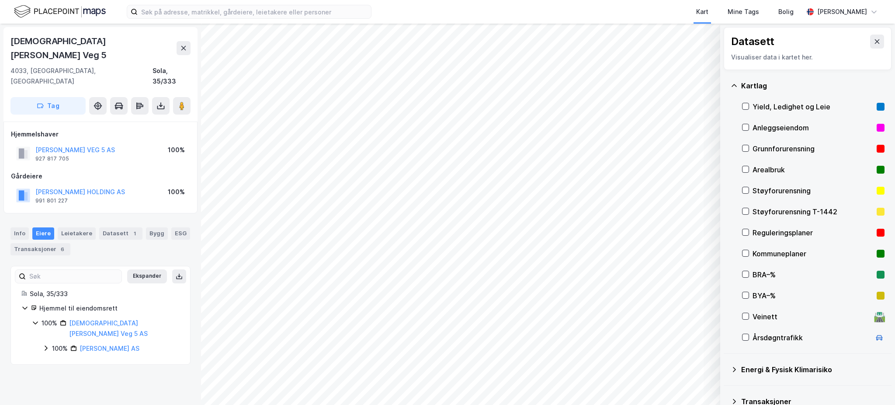  What do you see at coordinates (20, 233) in the screenshot?
I see `div: Info` at bounding box center [20, 233].